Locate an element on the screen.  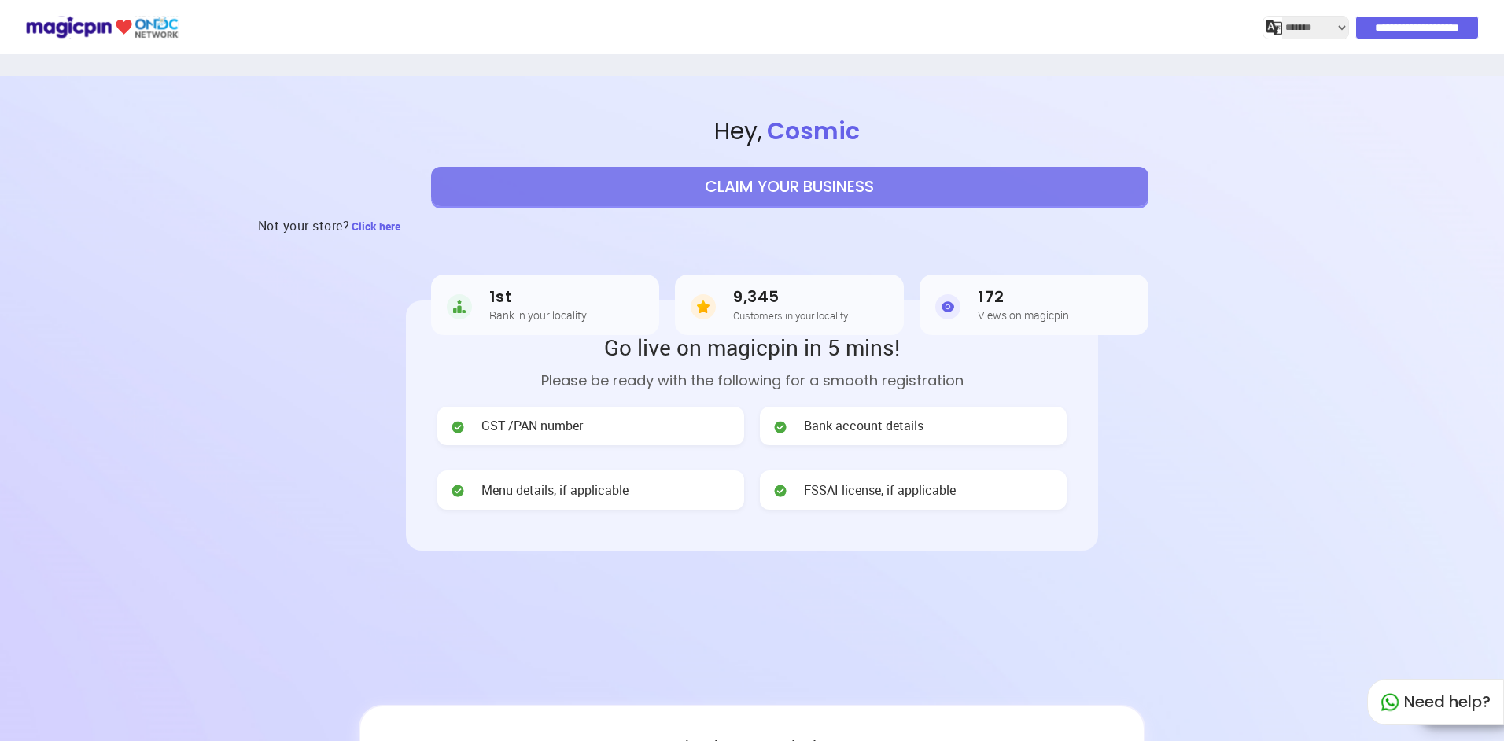
img: ondc-logo-new-small.8a59708e.svg is located at coordinates (101, 27).